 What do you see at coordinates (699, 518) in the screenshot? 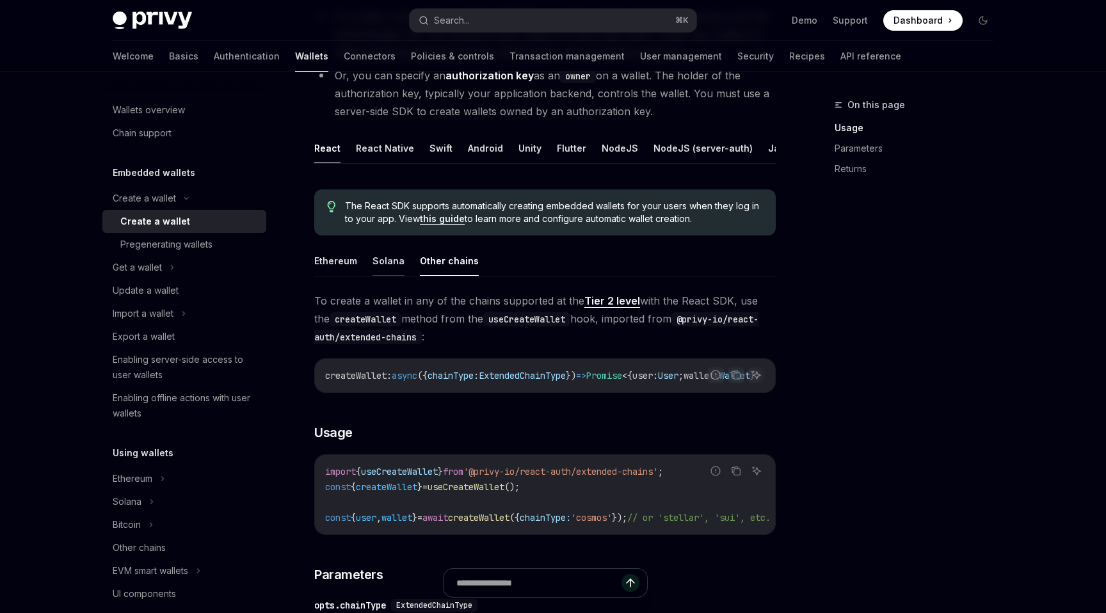
I see `span: // or 'stellar', 'sui', etc.` at bounding box center [699, 518].